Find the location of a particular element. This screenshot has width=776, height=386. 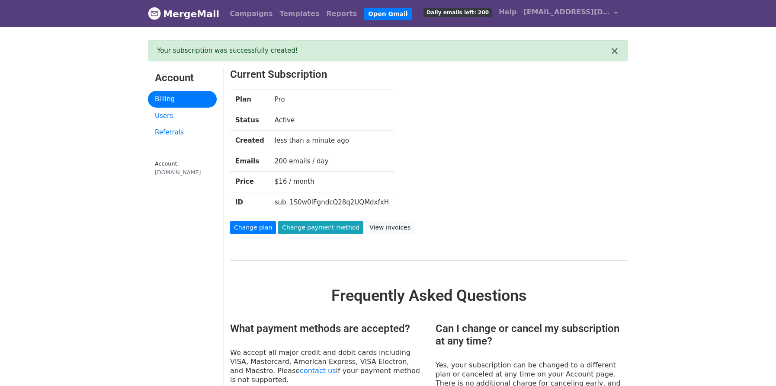

a: Campaigns is located at coordinates (251, 14).